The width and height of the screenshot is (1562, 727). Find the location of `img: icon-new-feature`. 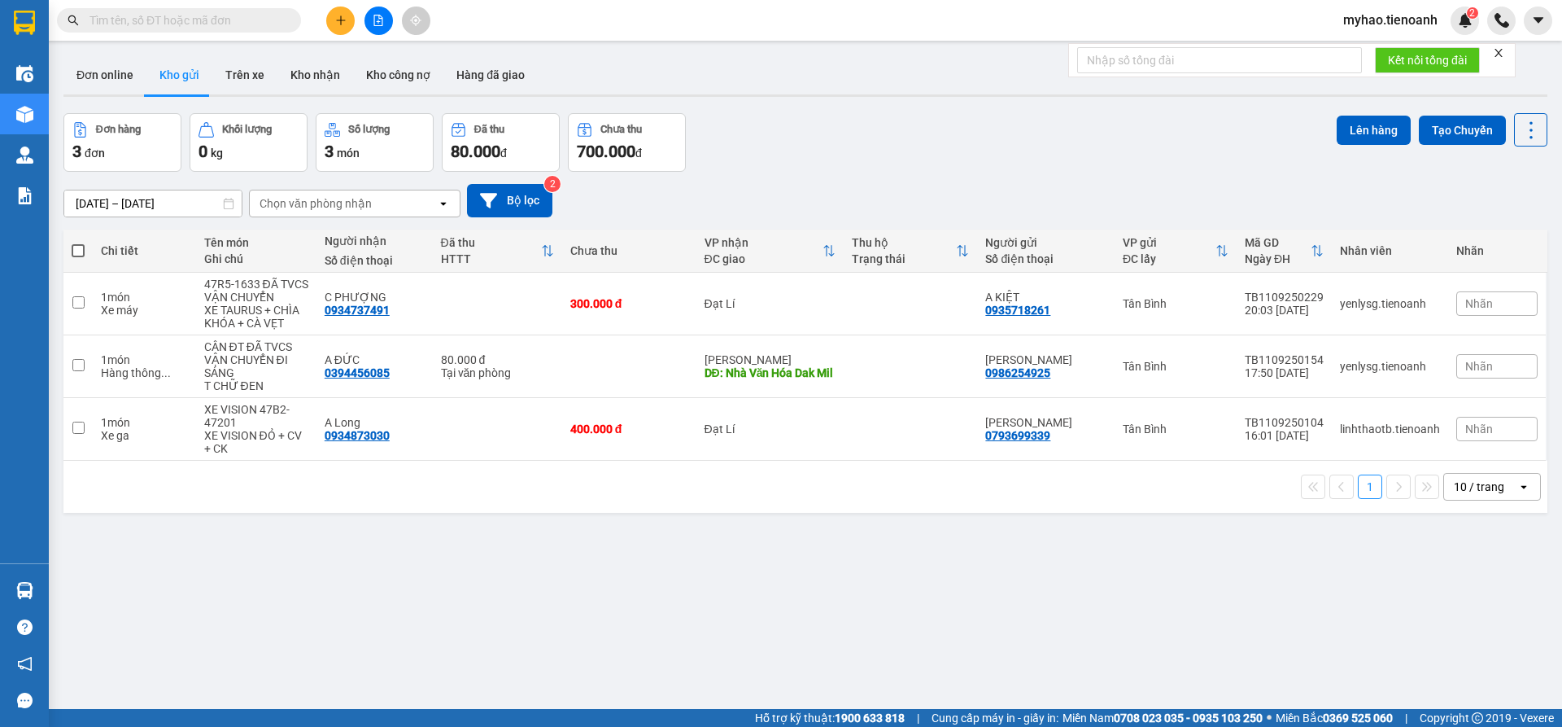

img: icon-new-feature is located at coordinates (1466, 20).